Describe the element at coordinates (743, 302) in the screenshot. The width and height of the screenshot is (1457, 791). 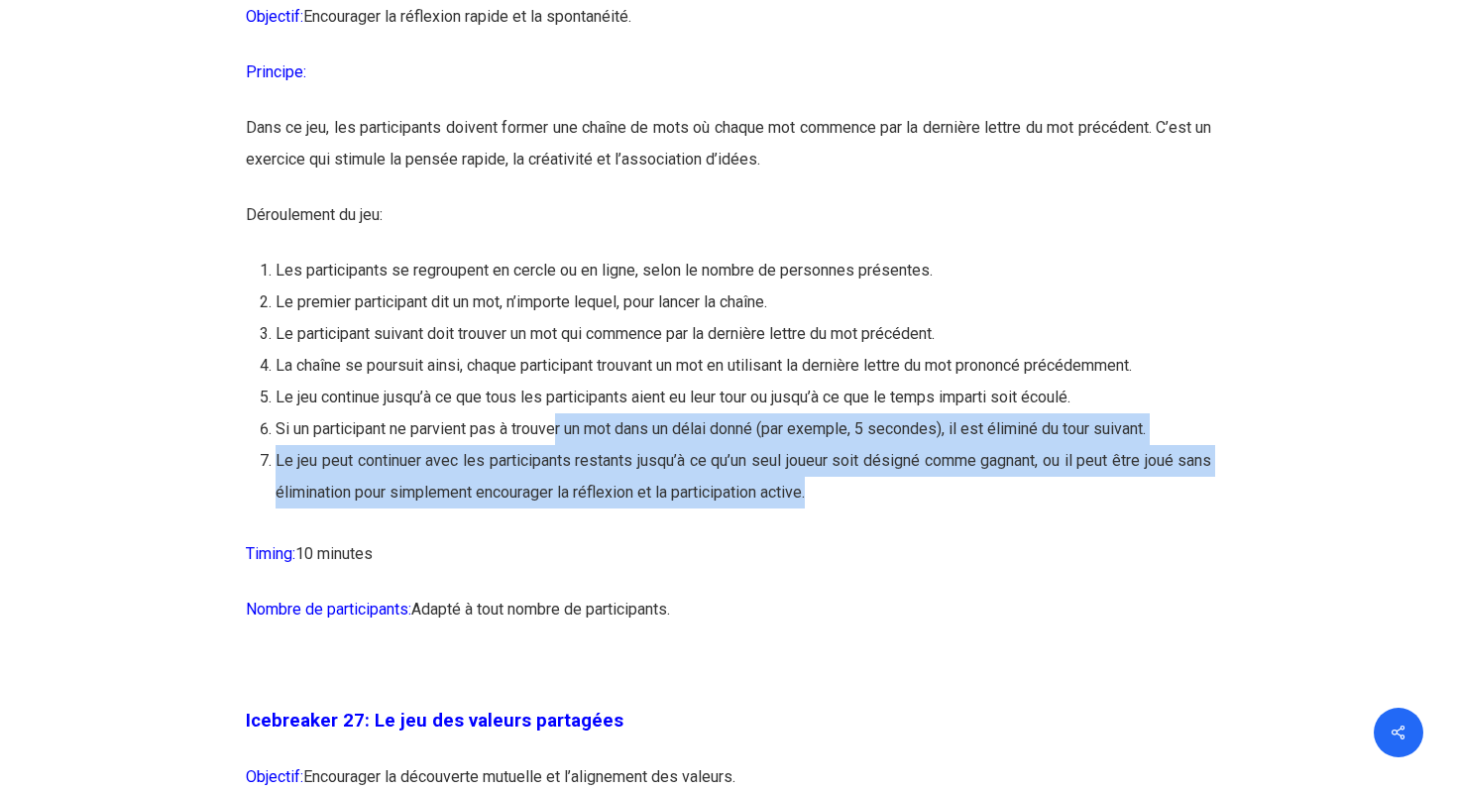
I see `li: Le premier participant dit un mot, n’importe lequel, pour lancer la chaîne.` at that location.